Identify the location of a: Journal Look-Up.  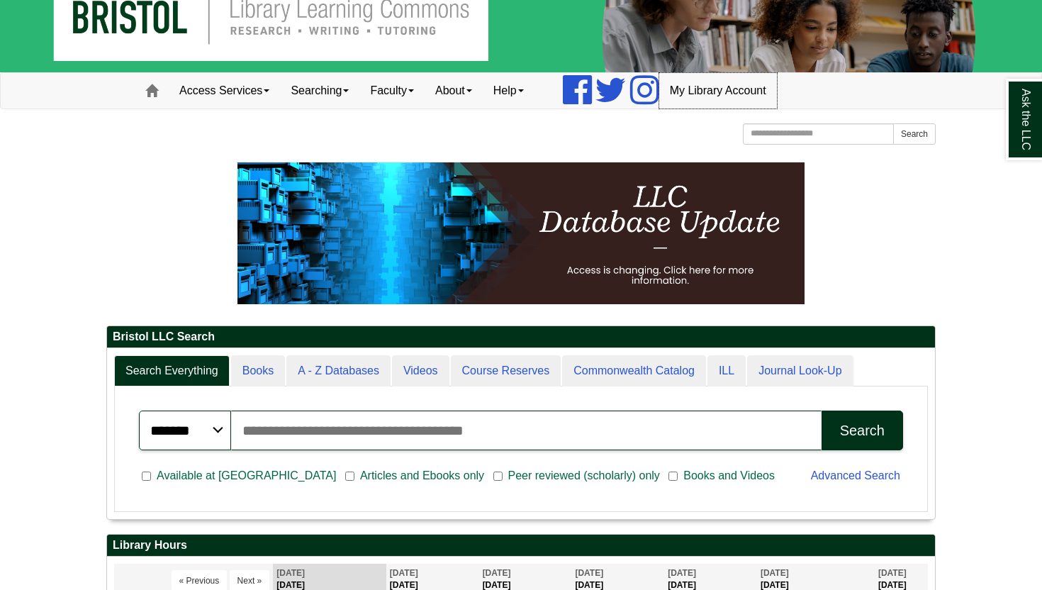
(800, 371).